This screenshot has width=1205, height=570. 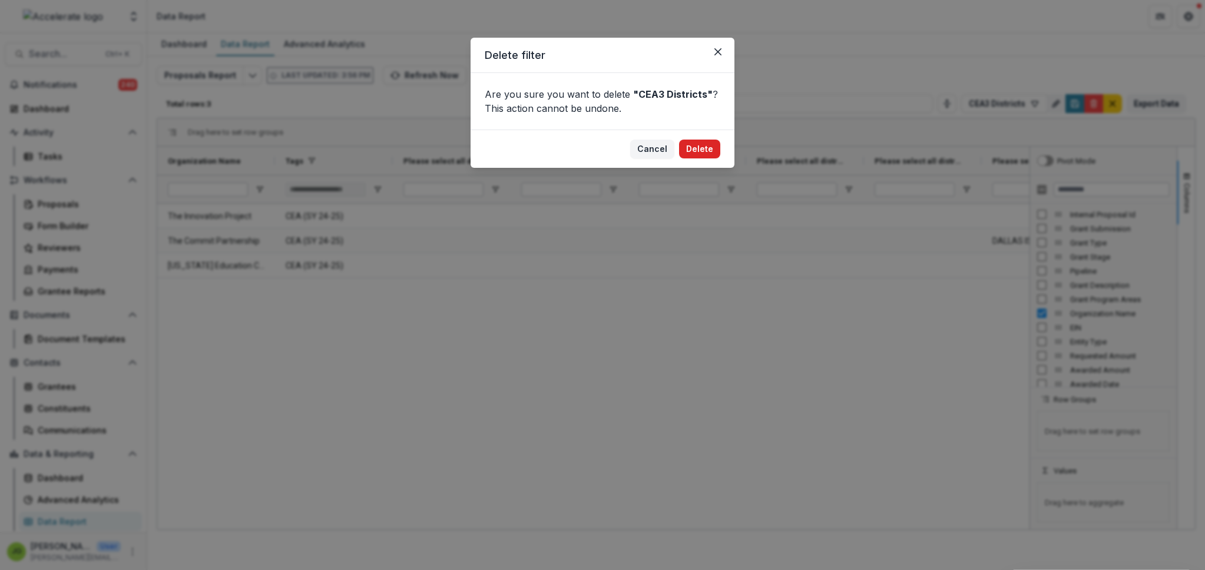 What do you see at coordinates (718, 52) in the screenshot?
I see `button: Close` at bounding box center [718, 52].